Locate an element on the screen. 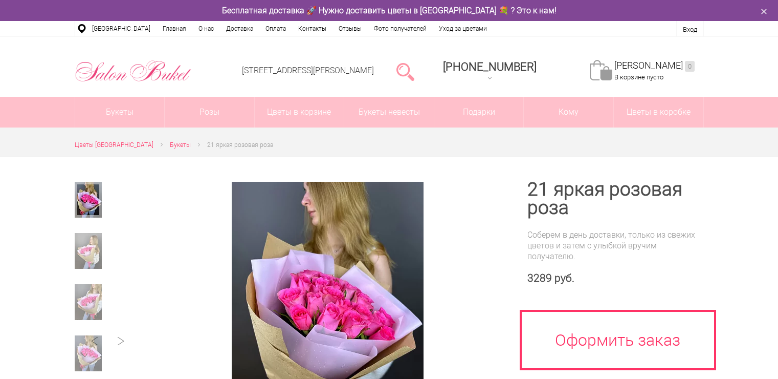  ins: 0 is located at coordinates (690, 66).